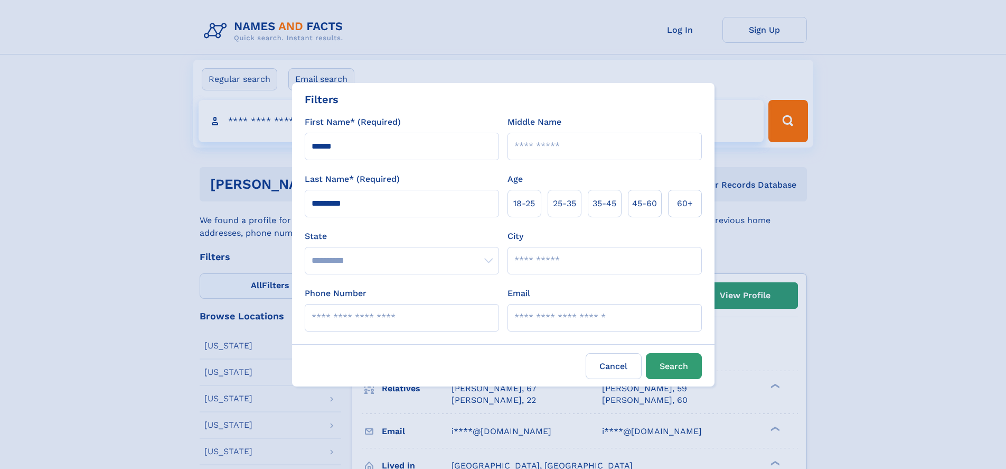  Describe the element at coordinates (644, 203) in the screenshot. I see `span: 45‑60` at that location.